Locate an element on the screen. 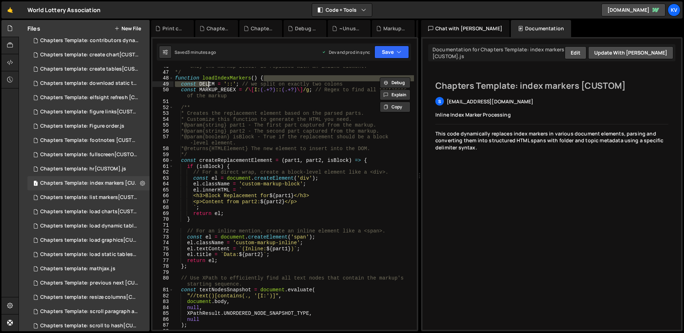 The width and height of the screenshot is (684, 333). div: World Lottery Association is located at coordinates (64, 10).